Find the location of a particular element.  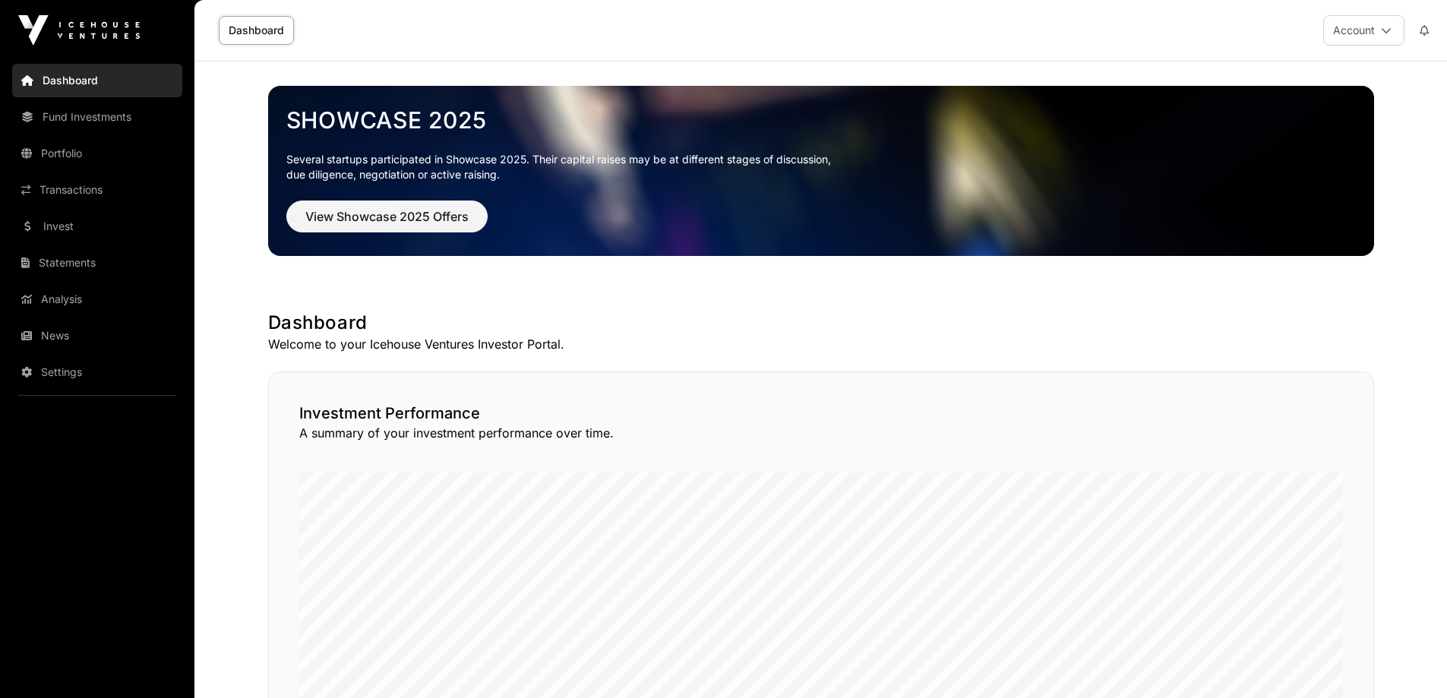

a: News is located at coordinates (97, 336).